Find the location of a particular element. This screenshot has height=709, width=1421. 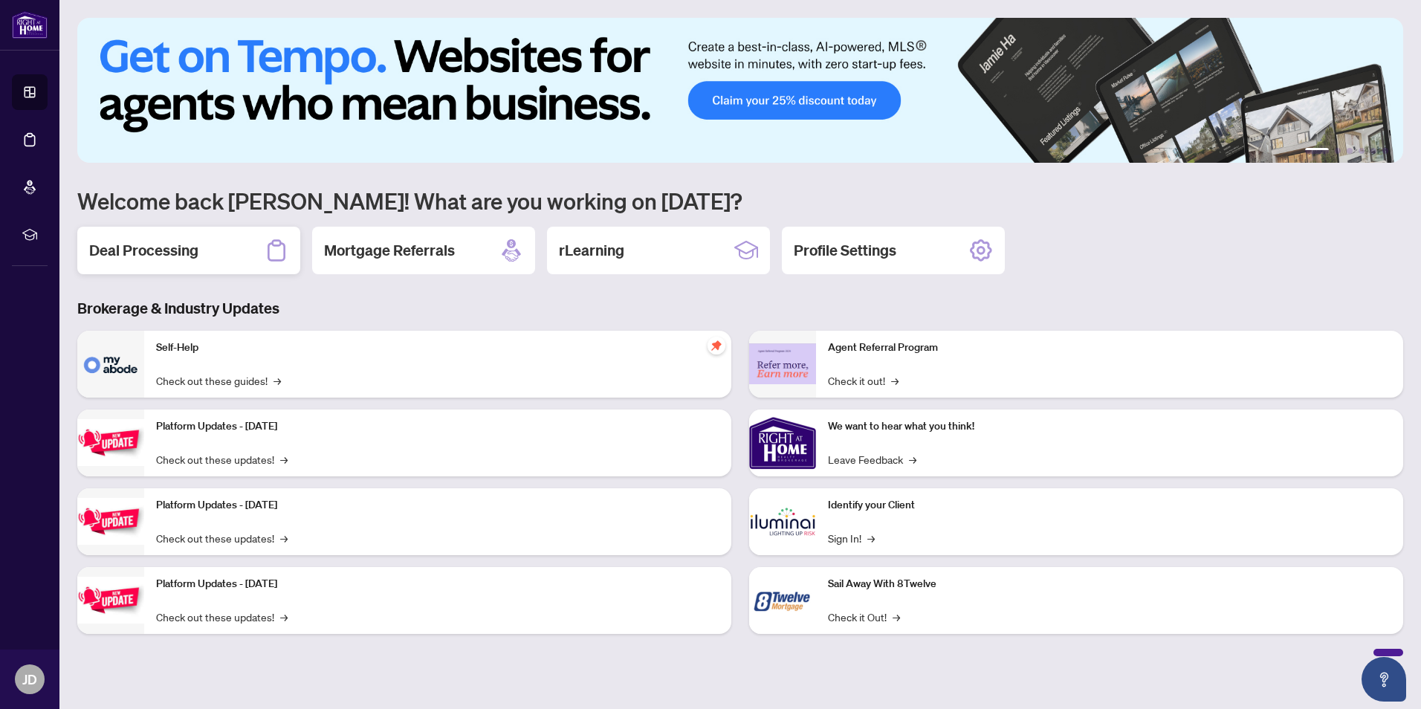

button: 1 is located at coordinates (1317, 151).